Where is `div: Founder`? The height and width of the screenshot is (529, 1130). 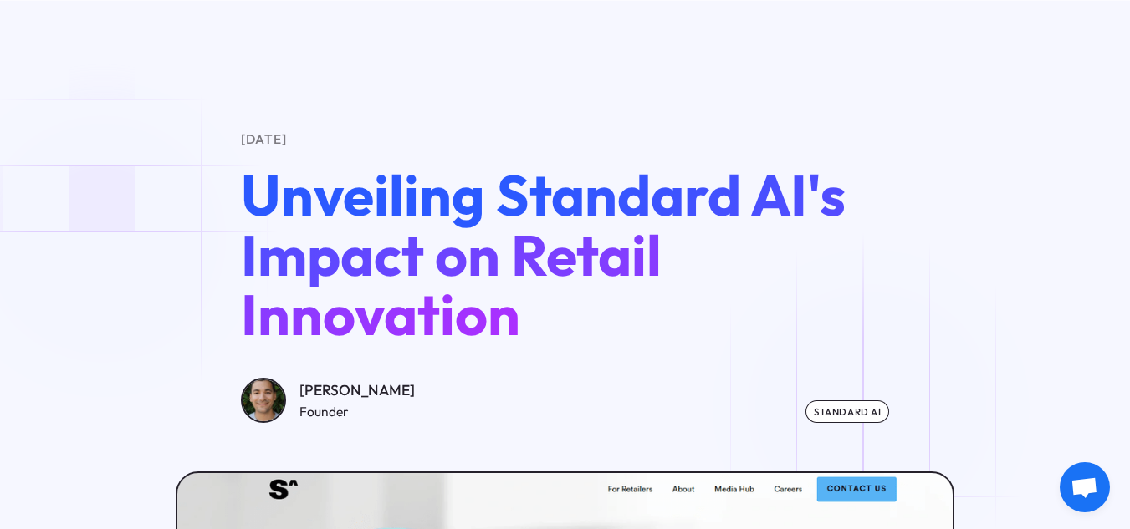
div: Founder is located at coordinates (357, 411).